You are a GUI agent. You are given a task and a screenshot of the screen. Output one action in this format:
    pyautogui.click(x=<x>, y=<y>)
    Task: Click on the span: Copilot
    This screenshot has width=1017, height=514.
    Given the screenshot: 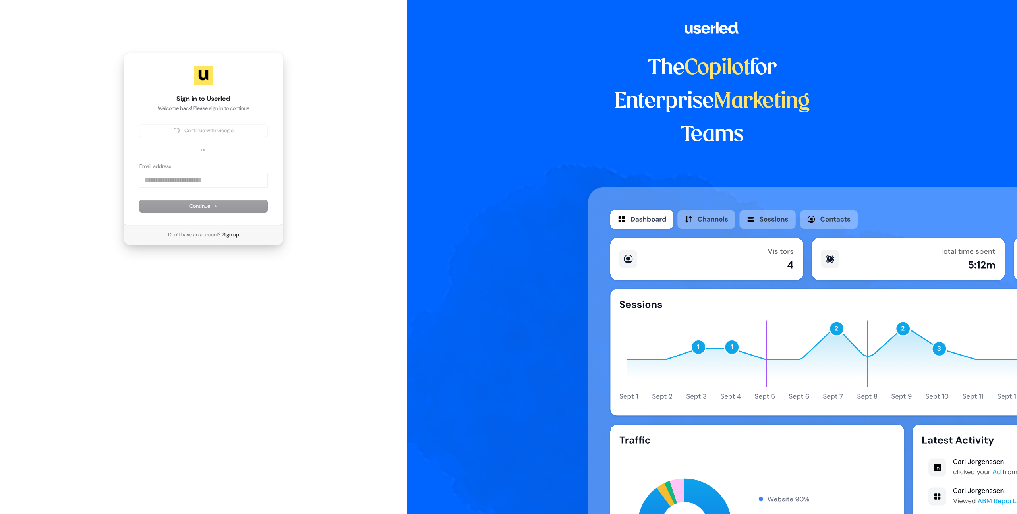 What is the action you would take?
    pyautogui.click(x=717, y=68)
    